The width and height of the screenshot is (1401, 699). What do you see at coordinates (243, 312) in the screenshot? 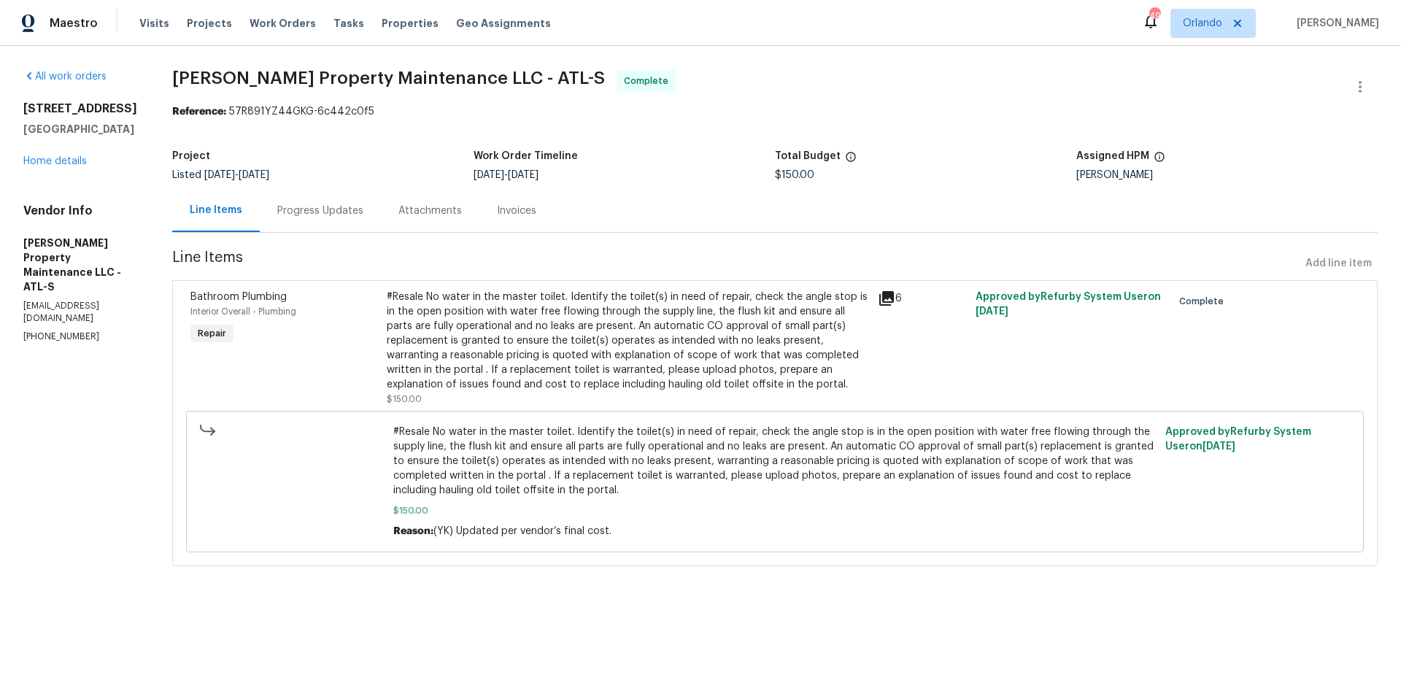
I see `span: Interior Overall - Plumbing` at bounding box center [243, 312].